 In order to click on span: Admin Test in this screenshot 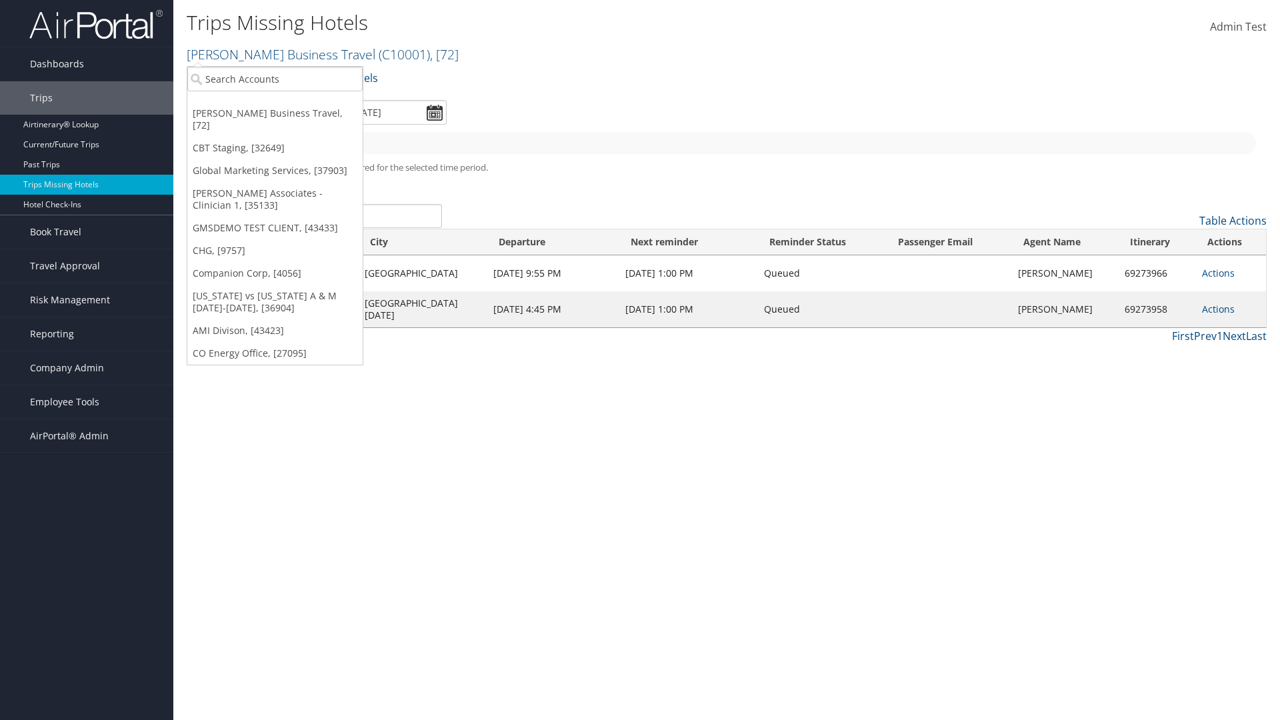, I will do `click(1238, 27)`.